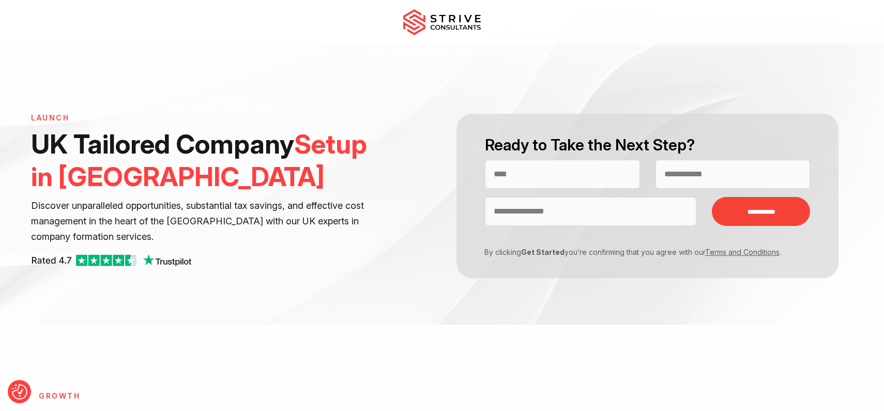 Image resolution: width=884 pixels, height=411 pixels. What do you see at coordinates (208, 160) in the screenshot?
I see `h1: UK Tailored Company` at bounding box center [208, 160].